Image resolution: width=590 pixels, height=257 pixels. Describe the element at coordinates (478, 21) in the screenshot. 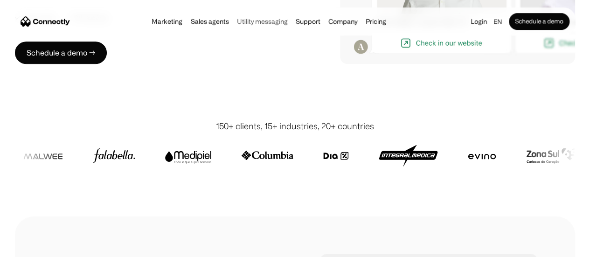

I see `a: Login` at that location.